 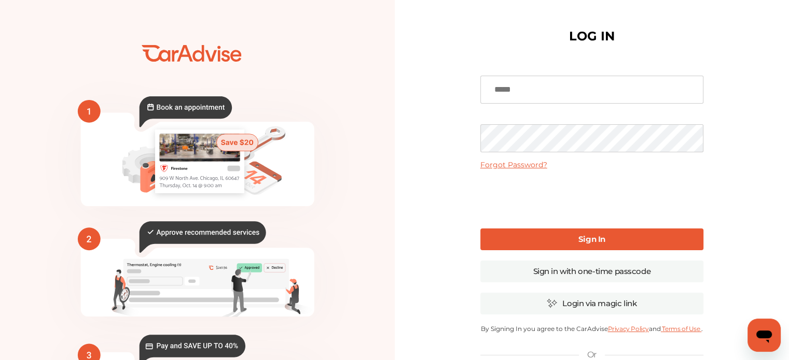 I want to click on a: Terms of Use, so click(x=681, y=329).